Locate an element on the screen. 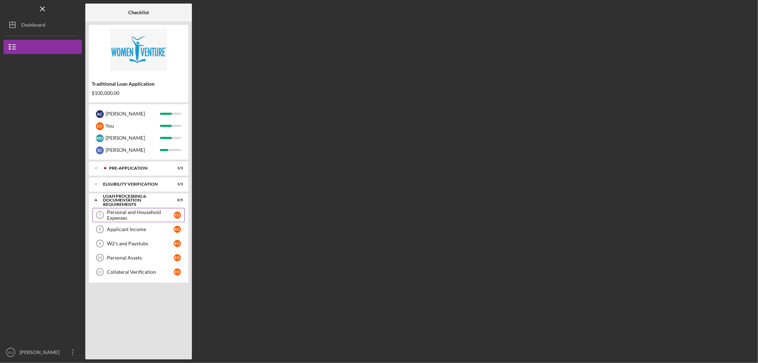 This screenshot has width=758, height=363. a: 7Personal and Household ExpensesEO is located at coordinates (139, 215).